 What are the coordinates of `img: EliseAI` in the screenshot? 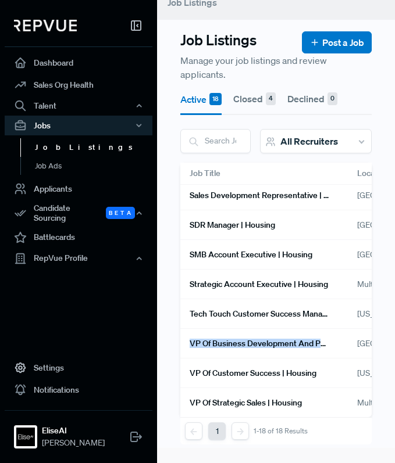 It's located at (26, 437).